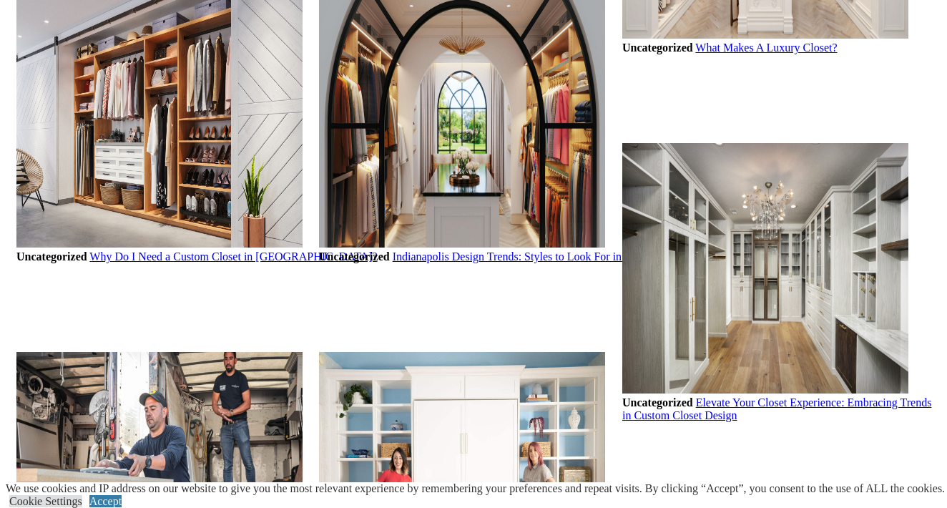  Describe the element at coordinates (765, 268) in the screenshot. I see `img: Elevate Your Closet Experience: Embracing Trends in Custom Closet Design` at that location.